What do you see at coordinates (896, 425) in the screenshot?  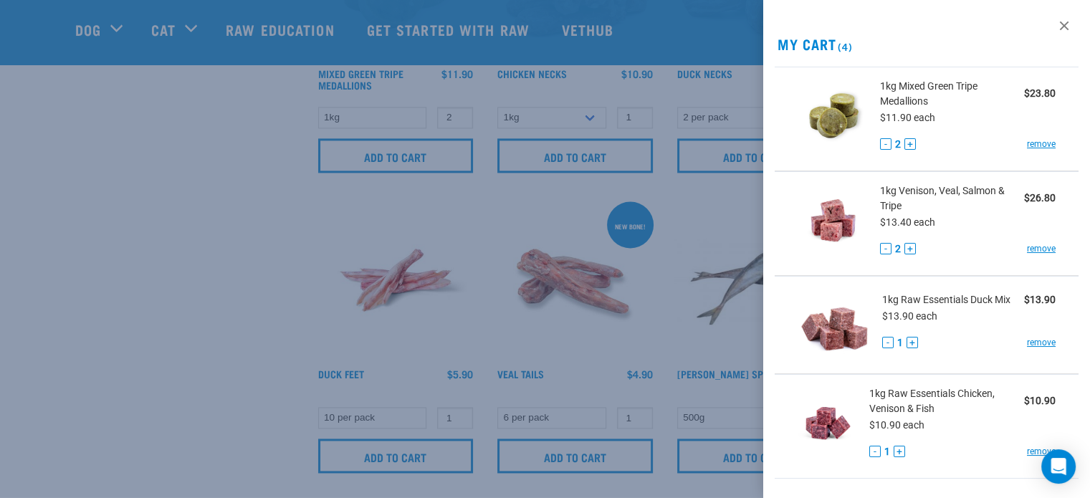 I see `span: $10.90 each` at bounding box center [896, 425].